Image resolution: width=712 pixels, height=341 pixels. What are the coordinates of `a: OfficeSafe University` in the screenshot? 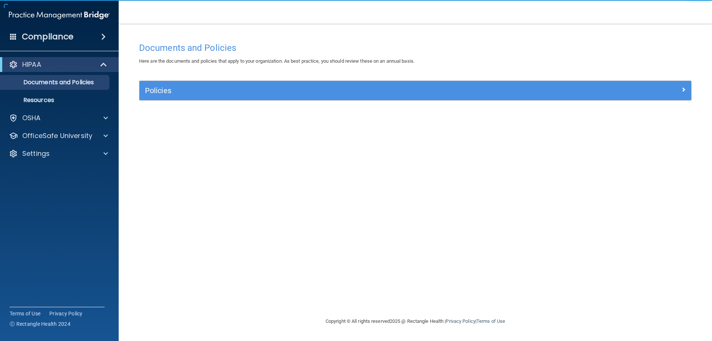 It's located at (58, 136).